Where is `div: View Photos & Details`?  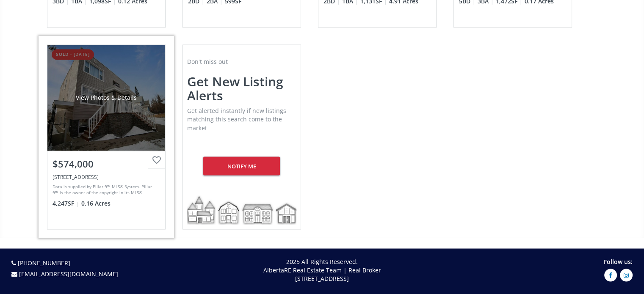 div: View Photos & Details is located at coordinates (106, 98).